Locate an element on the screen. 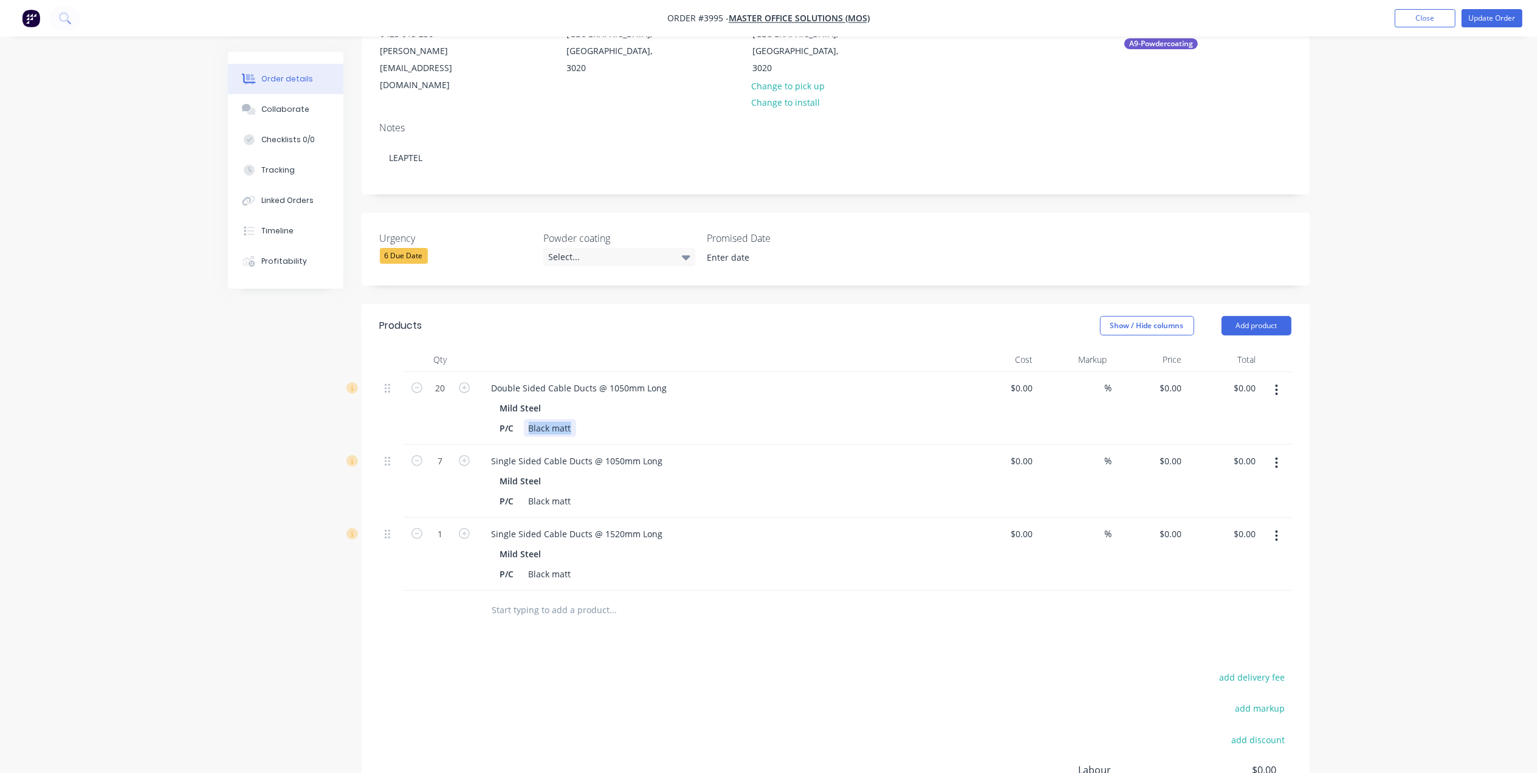 This screenshot has width=1537, height=773. div: Timeline is located at coordinates (277, 231).